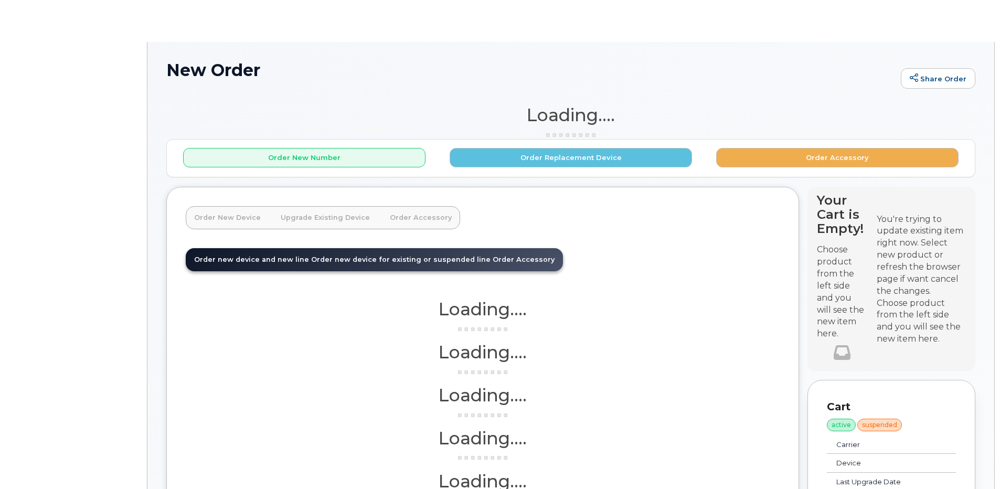 This screenshot has width=1000, height=489. I want to click on button: Order New Number, so click(304, 157).